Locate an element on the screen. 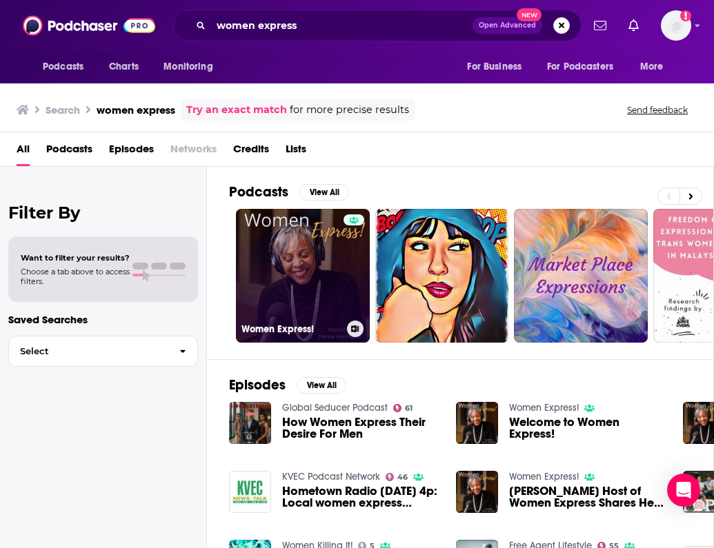 This screenshot has height=548, width=714. span: New is located at coordinates (529, 14).